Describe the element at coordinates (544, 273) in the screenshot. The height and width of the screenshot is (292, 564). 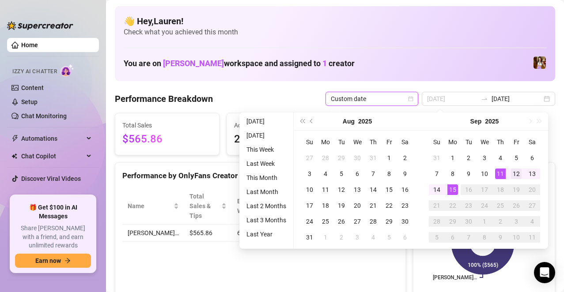
I see `div: Open Intercom Messenger` at that location.